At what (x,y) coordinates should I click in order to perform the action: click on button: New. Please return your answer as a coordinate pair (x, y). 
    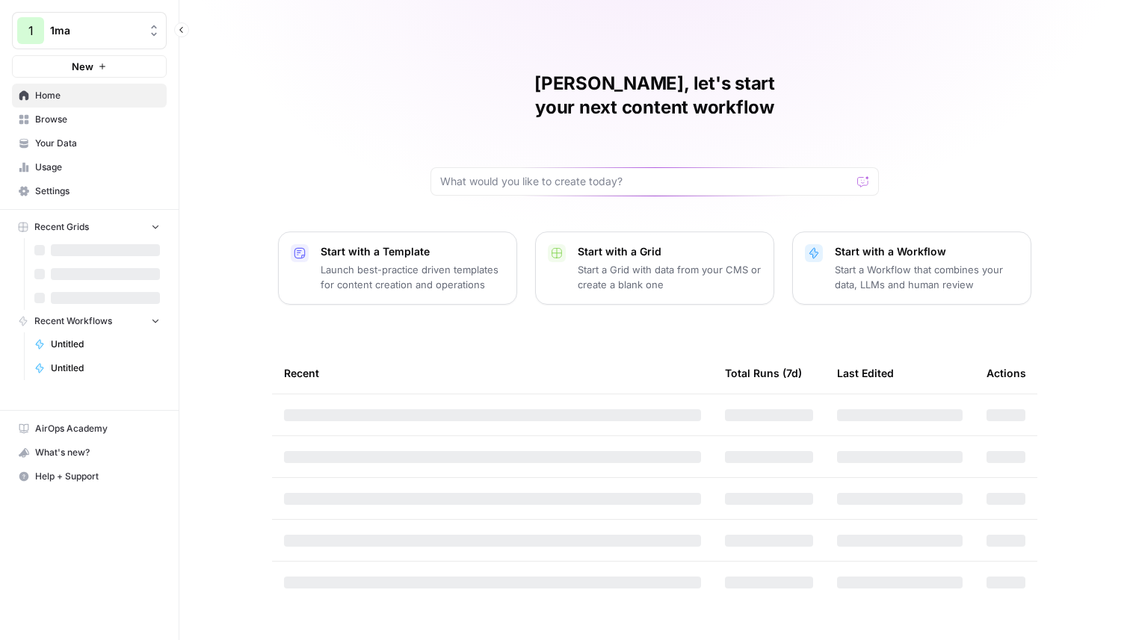
    Looking at the image, I should click on (89, 67).